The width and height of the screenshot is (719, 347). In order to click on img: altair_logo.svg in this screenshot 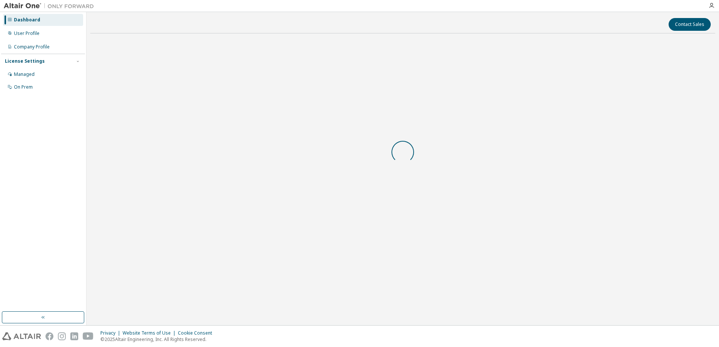, I will do `click(21, 336)`.